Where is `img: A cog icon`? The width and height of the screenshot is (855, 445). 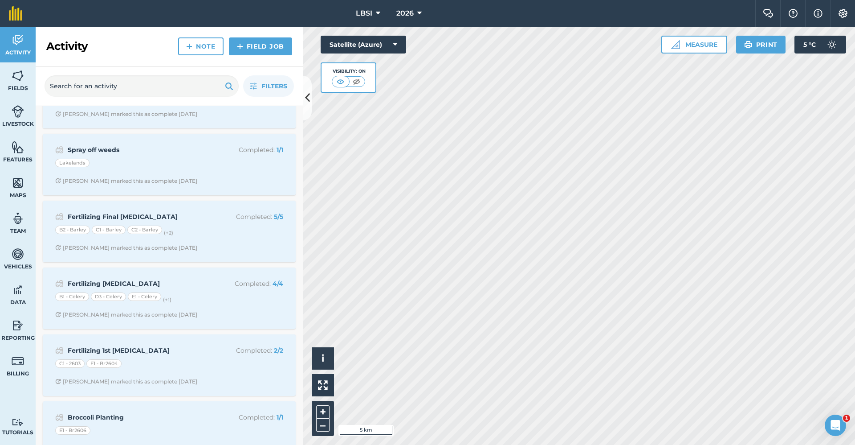
img: A cog icon is located at coordinates (843, 13).